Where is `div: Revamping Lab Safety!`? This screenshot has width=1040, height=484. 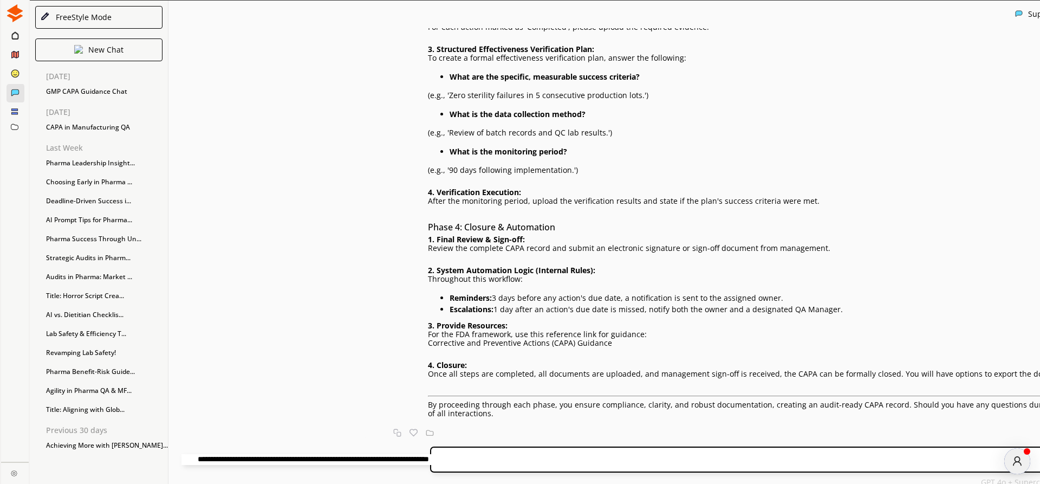
div: Revamping Lab Safety! is located at coordinates (104, 353).